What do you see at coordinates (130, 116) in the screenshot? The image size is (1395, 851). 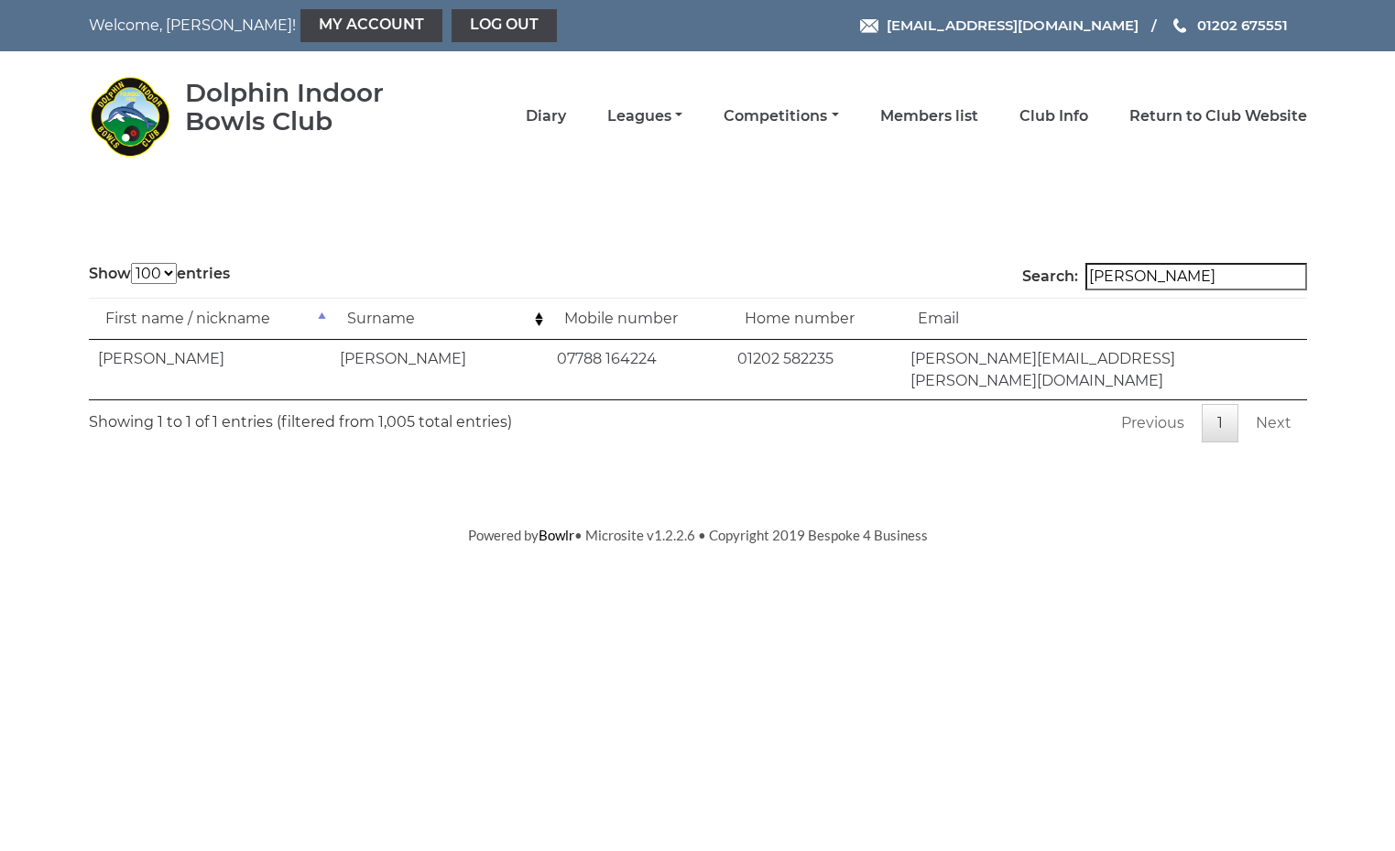 I see `img: Dolphin Indoor Bowls Club` at bounding box center [130, 116].